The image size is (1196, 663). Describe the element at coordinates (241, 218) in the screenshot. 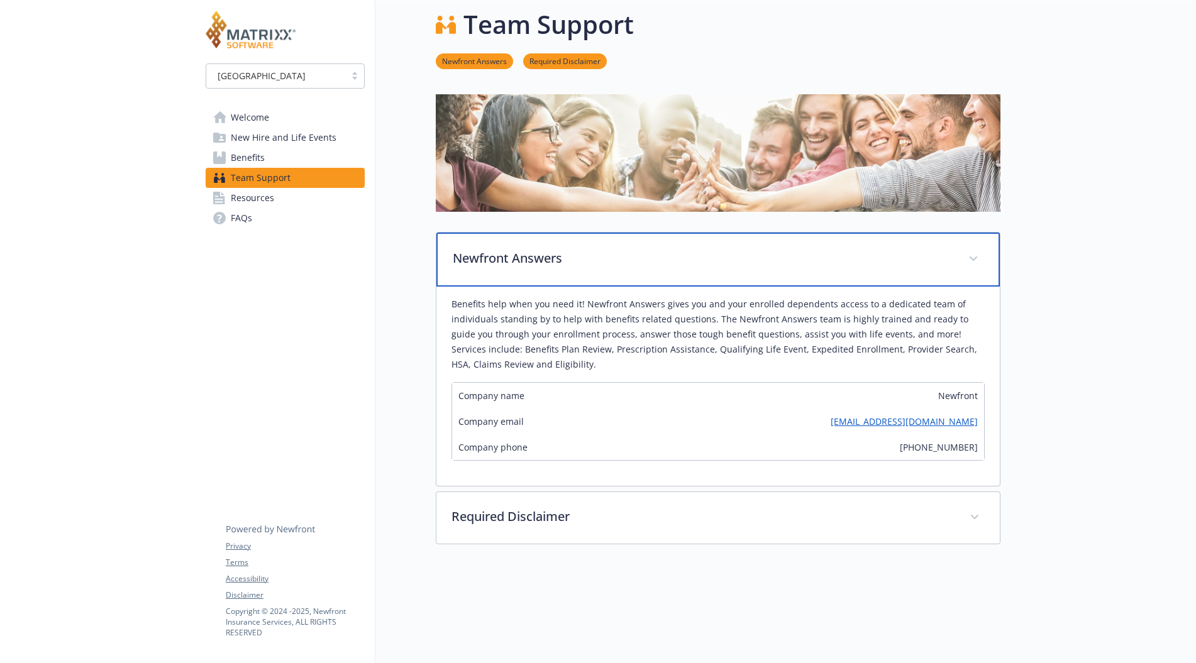

I see `span: FAQs` at that location.